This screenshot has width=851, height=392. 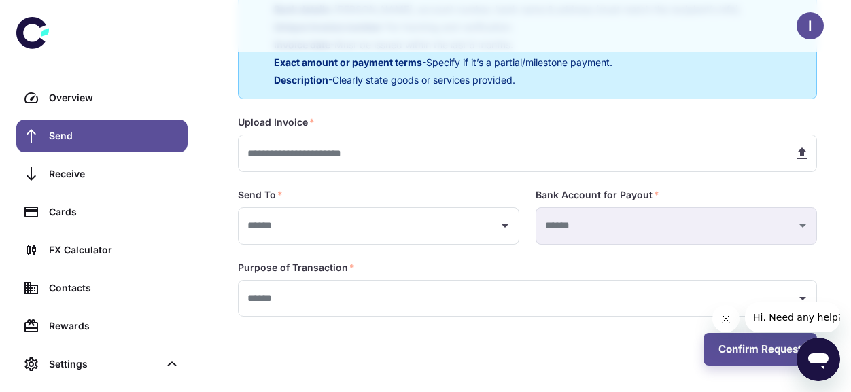 I want to click on div: Receive, so click(x=114, y=174).